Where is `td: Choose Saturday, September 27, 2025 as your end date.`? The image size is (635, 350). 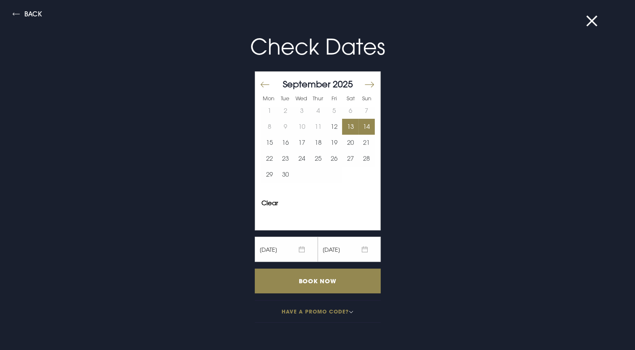 td: Choose Saturday, September 27, 2025 as your end date. is located at coordinates (350, 159).